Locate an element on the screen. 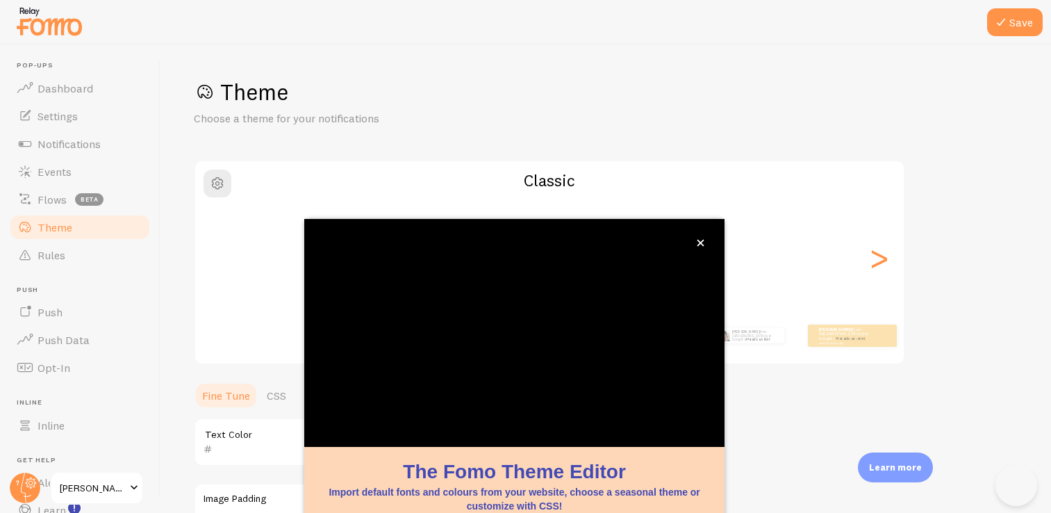 The width and height of the screenshot is (1051, 513). div: Next slide is located at coordinates (879, 258).